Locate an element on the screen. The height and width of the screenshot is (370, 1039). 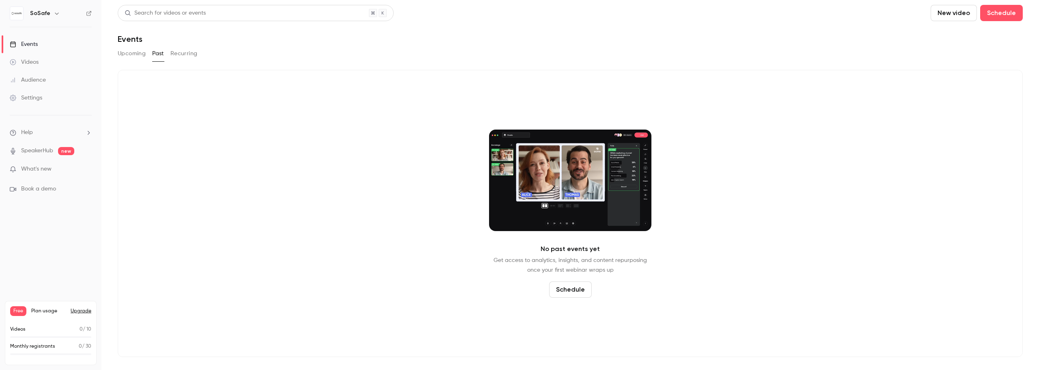
button: Upcoming is located at coordinates (131, 54).